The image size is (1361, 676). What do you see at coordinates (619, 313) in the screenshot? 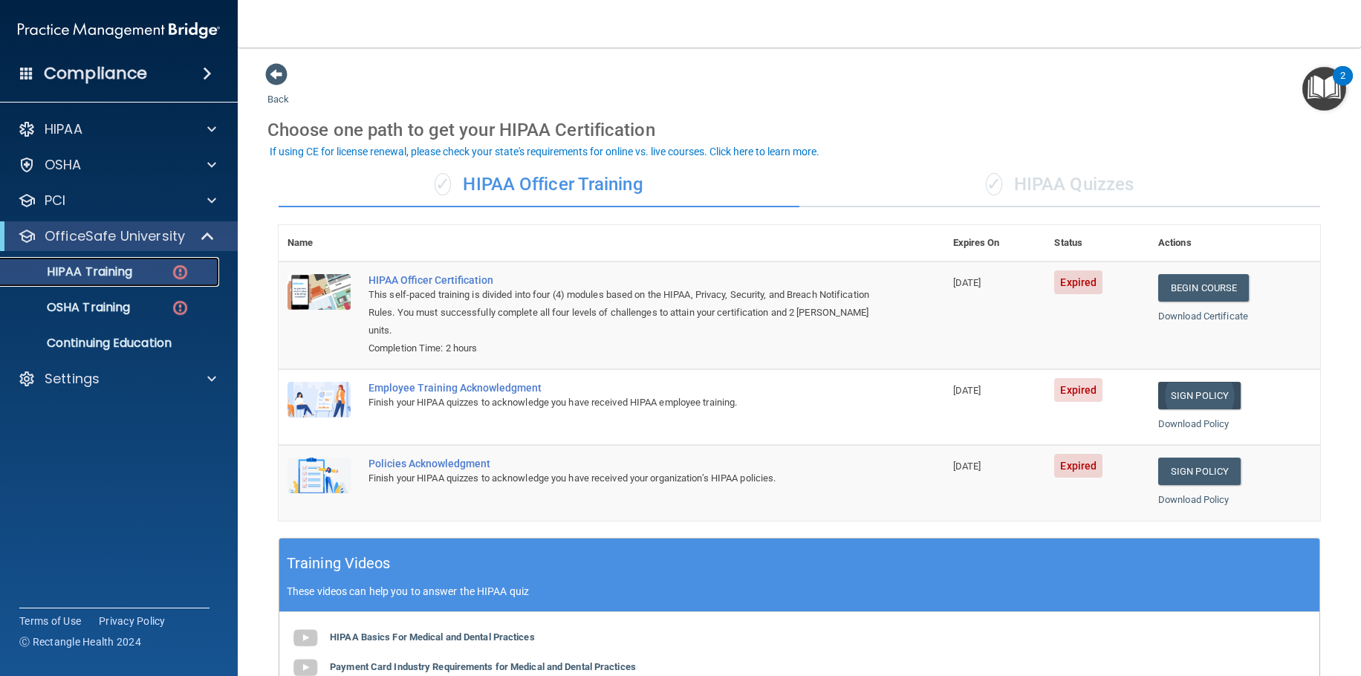
I see `div: This self-paced training is divided into four (4) modules based on the HIPAA, Privacy, Security, ...` at bounding box center [619, 313].